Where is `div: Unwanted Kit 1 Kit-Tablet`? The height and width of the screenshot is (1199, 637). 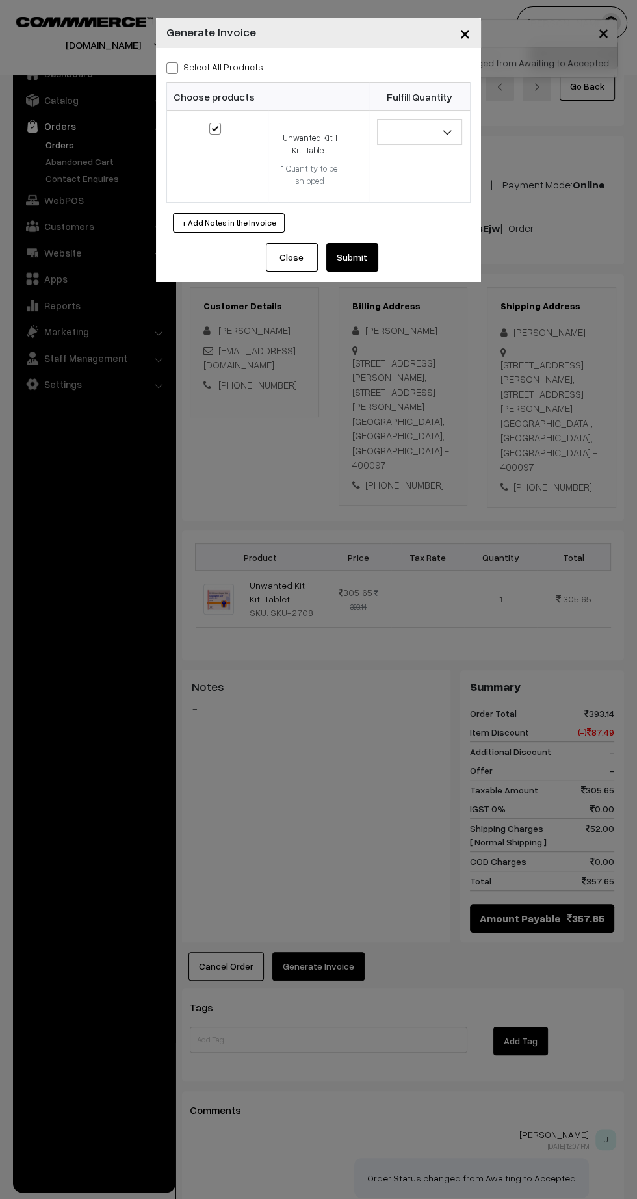
div: Unwanted Kit 1 Kit-Tablet is located at coordinates (310, 144).